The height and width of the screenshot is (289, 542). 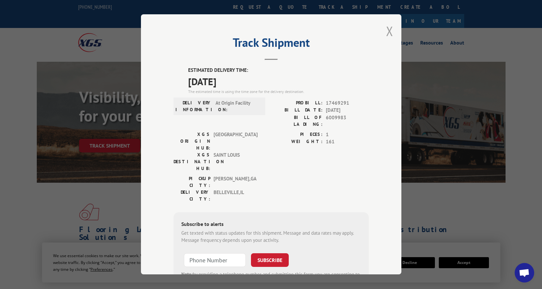 I want to click on label: DELIVERY CITY:, so click(x=192, y=196).